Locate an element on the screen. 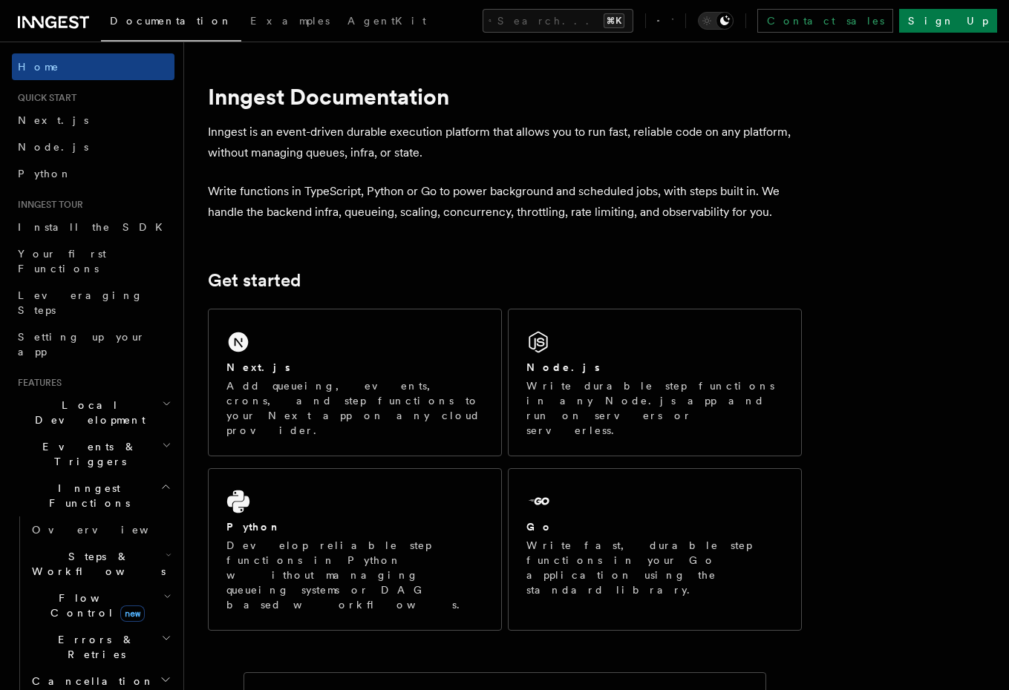  button: Toggle dark mode is located at coordinates (716, 21).